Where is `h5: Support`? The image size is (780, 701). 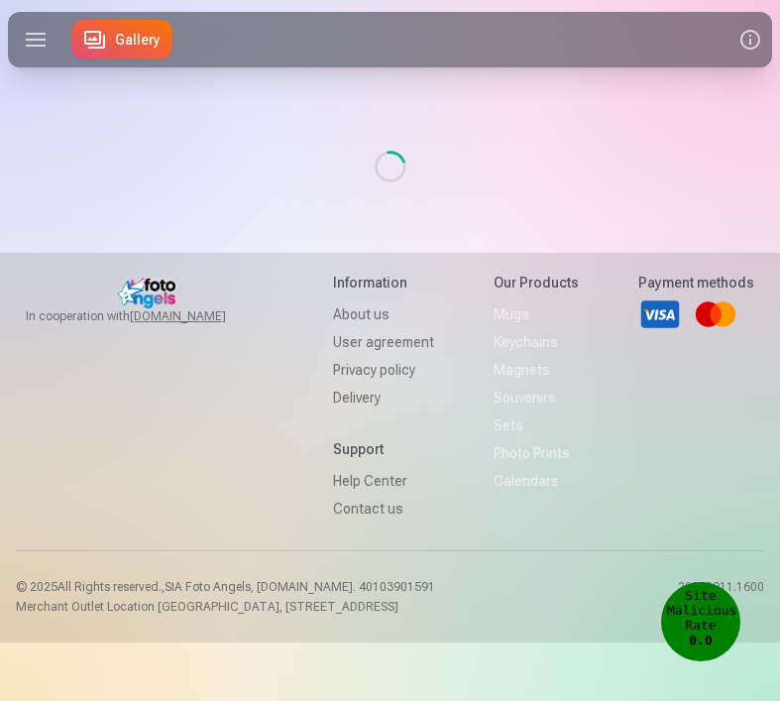
h5: Support is located at coordinates (384, 449).